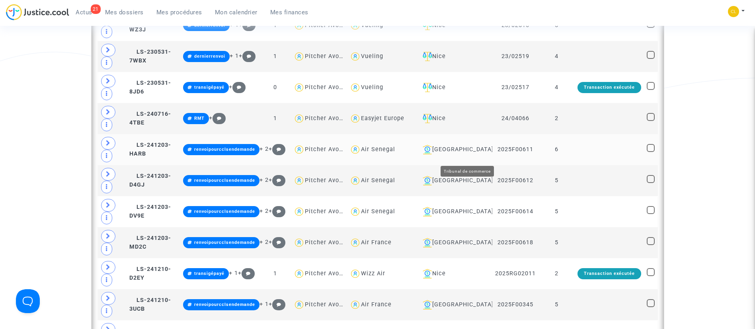 This screenshot has width=755, height=329. I want to click on td: 2025F00618, so click(515, 243).